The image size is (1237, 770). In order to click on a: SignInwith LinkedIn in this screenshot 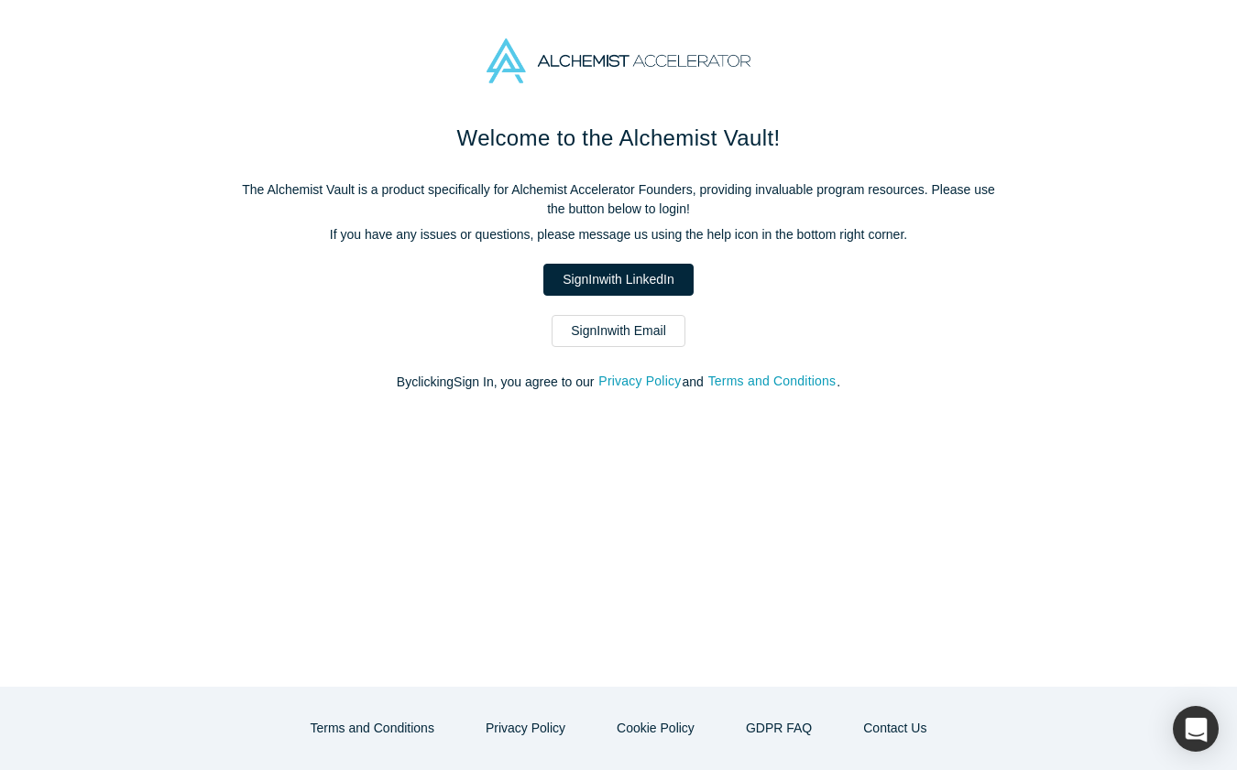, I will do `click(617, 279)`.